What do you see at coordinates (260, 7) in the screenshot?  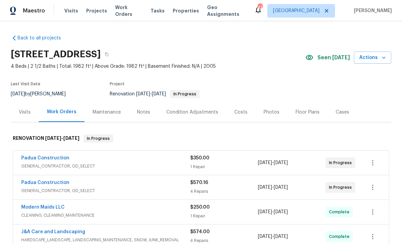 I see `div: 47` at bounding box center [260, 7].